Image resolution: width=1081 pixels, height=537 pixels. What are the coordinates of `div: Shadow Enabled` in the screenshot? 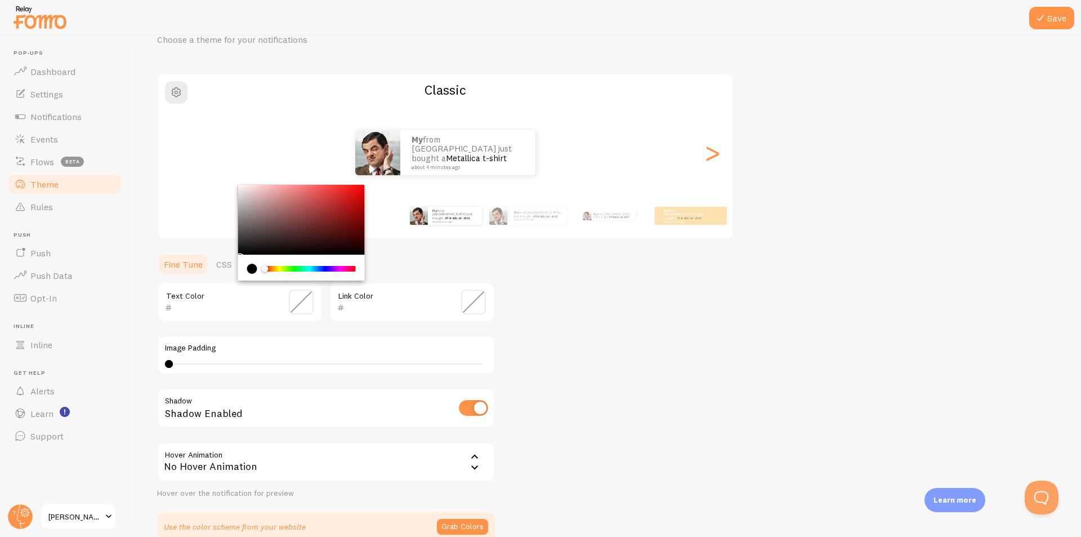 It's located at (326, 408).